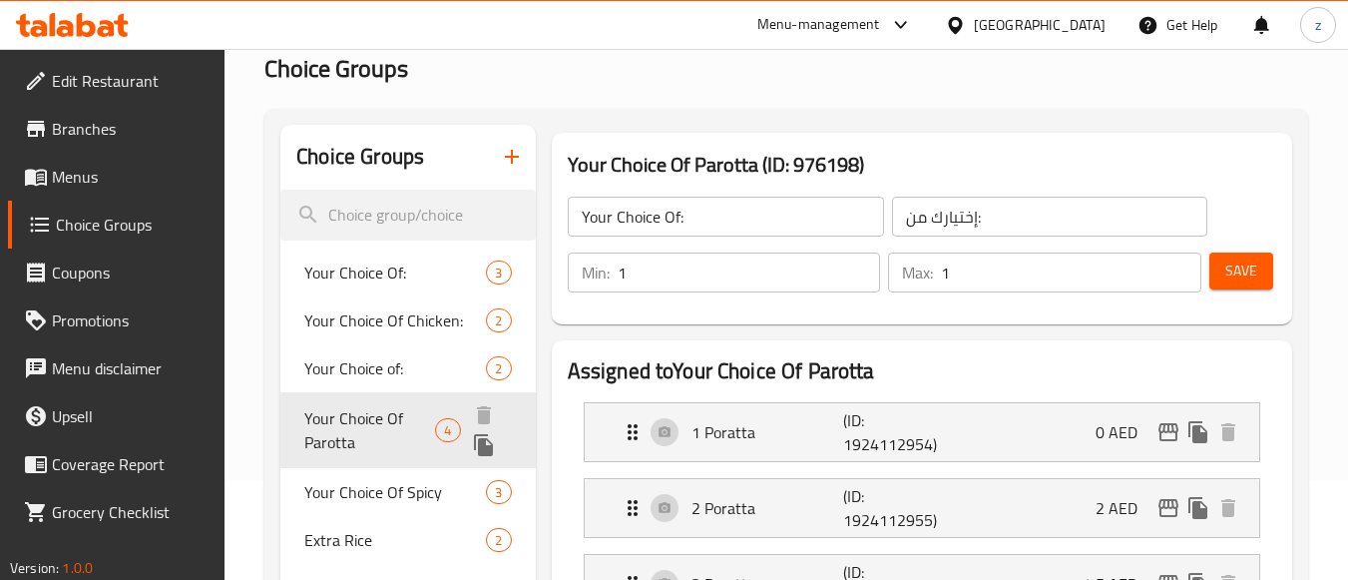 Image resolution: width=1348 pixels, height=580 pixels. I want to click on p: Max:, so click(917, 272).